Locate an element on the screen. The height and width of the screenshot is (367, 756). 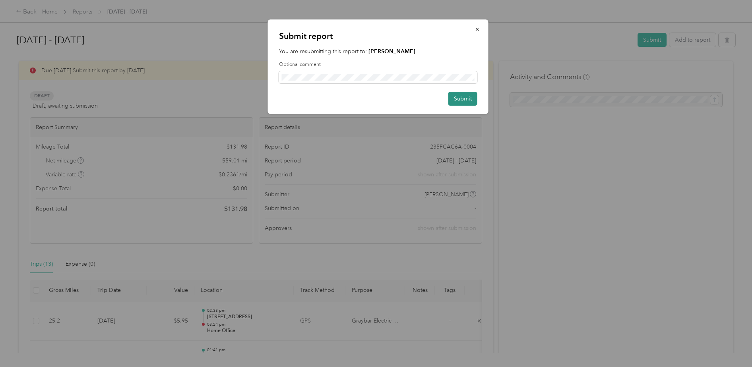
p: You are resubmitting this report to: is located at coordinates (378, 51).